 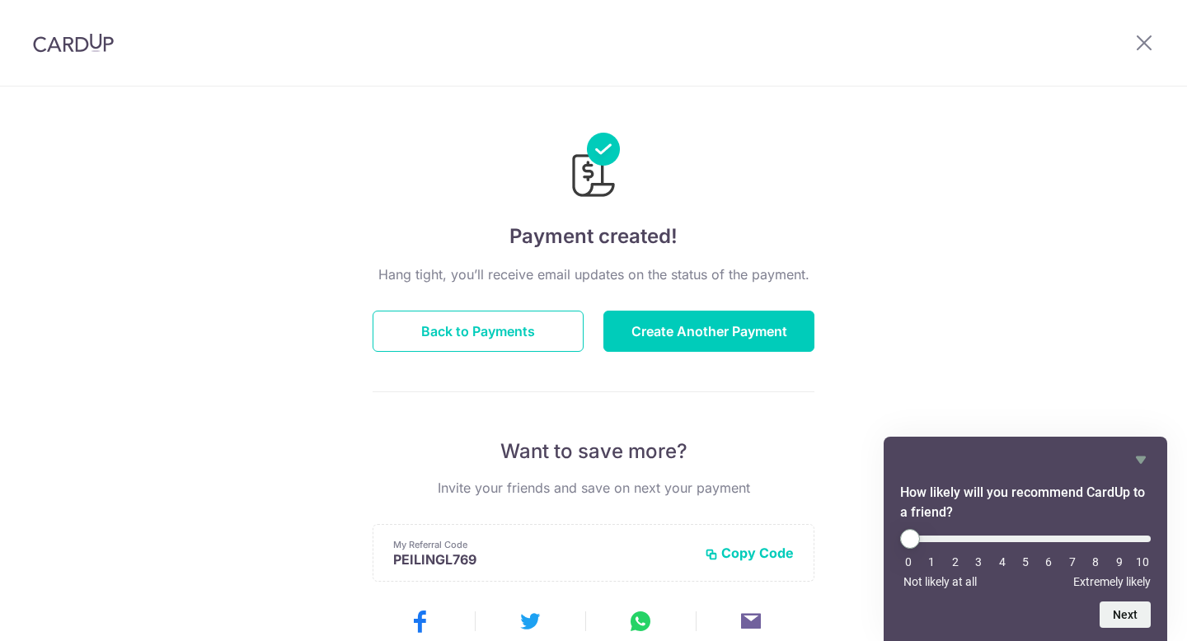 I want to click on img: CardUp, so click(x=73, y=43).